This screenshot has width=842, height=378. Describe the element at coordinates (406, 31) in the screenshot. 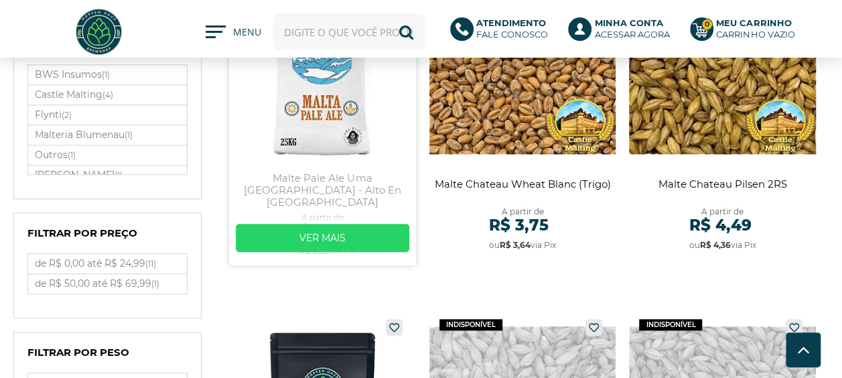

I see `button: Buscar` at that location.